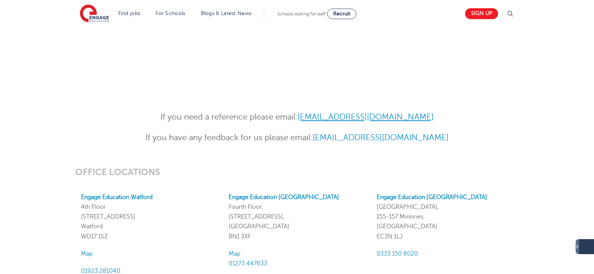  Describe the element at coordinates (170, 13) in the screenshot. I see `a: For Schools` at that location.